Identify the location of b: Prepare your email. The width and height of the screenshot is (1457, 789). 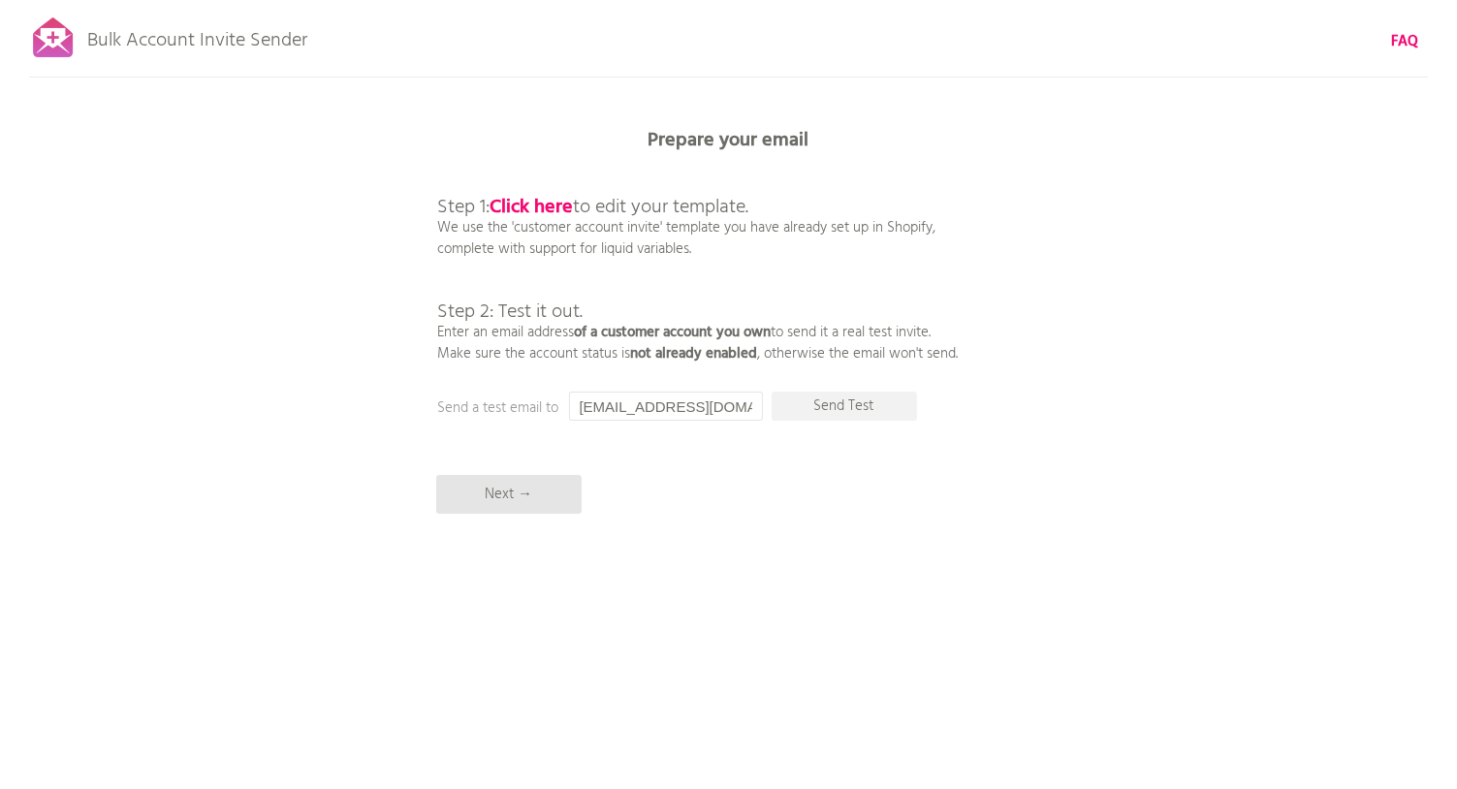
(729, 141).